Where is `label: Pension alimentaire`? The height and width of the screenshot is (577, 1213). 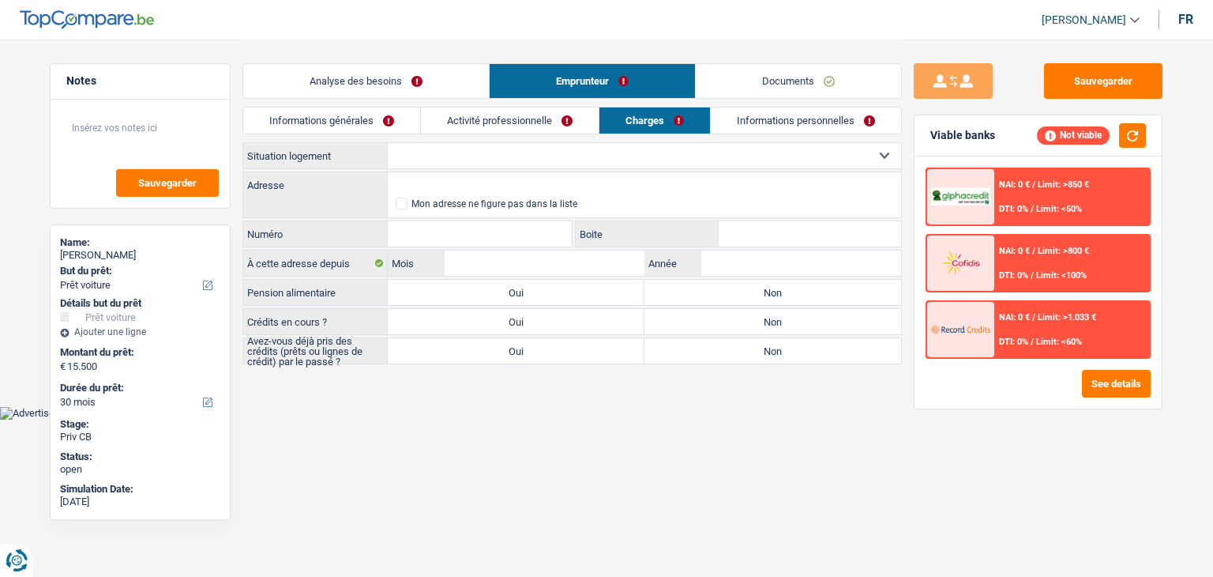 label: Pension alimentaire is located at coordinates (315, 292).